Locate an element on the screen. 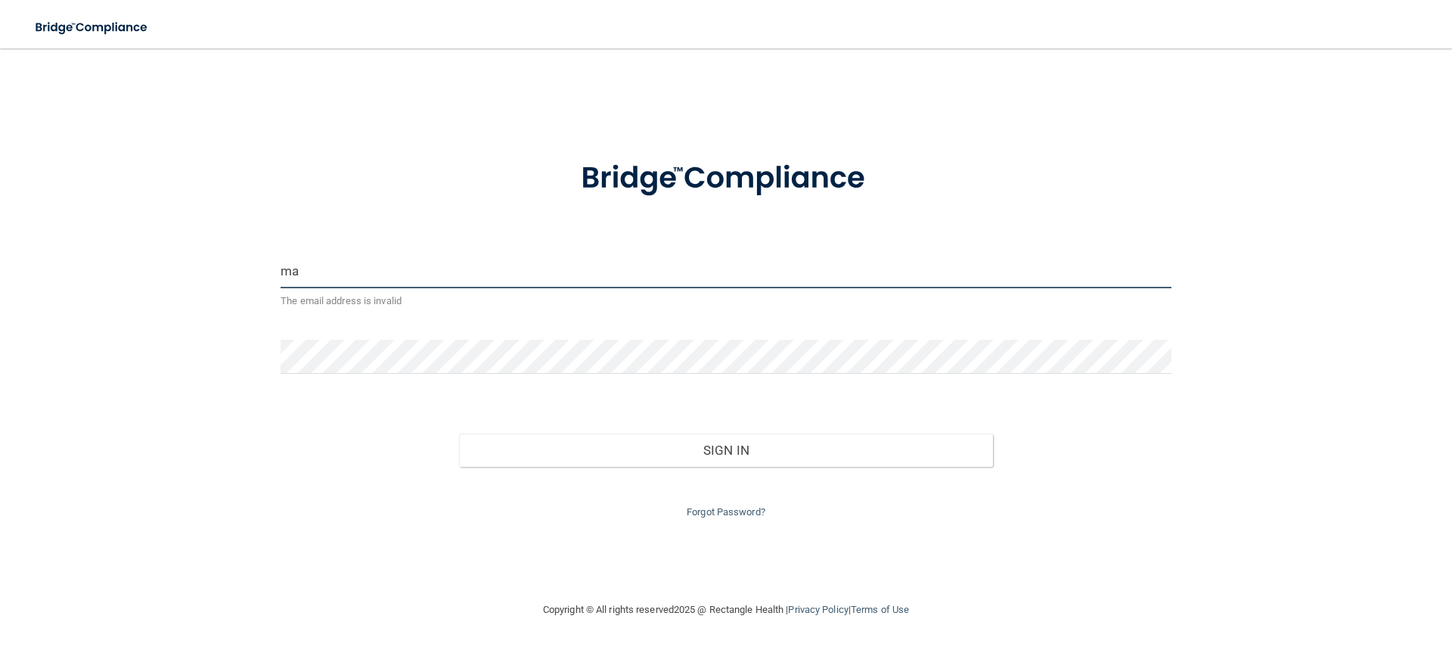 This screenshot has height=650, width=1452. button: Sign In is located at coordinates (726, 450).